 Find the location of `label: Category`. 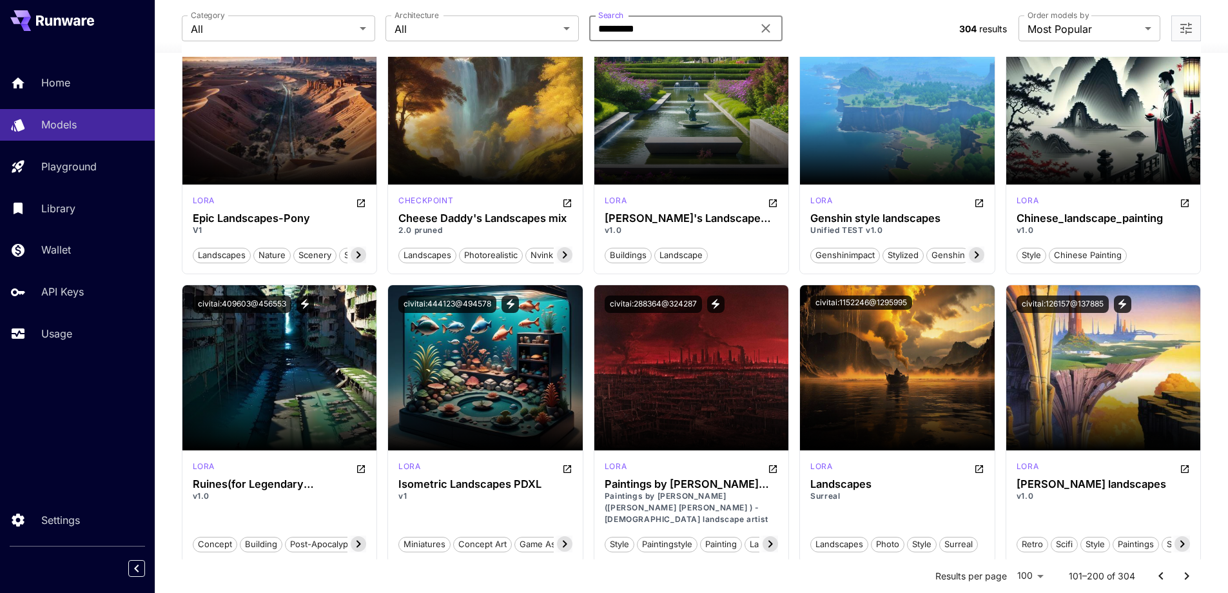

label: Category is located at coordinates (208, 15).